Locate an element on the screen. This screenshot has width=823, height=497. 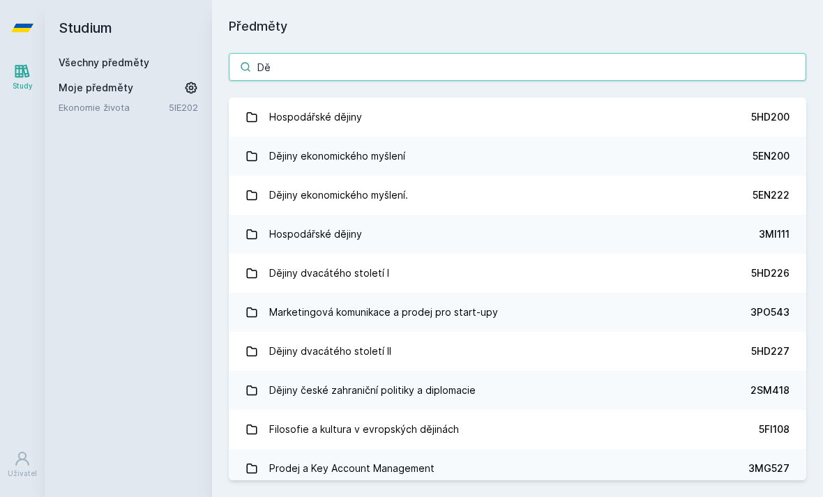
div: Uživatel is located at coordinates (22, 473).